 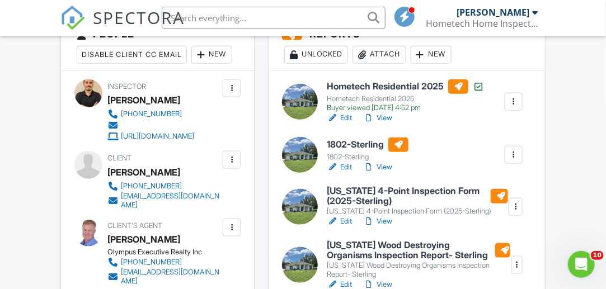 What do you see at coordinates (135, 225) in the screenshot?
I see `span: Client's Agent` at bounding box center [135, 225].